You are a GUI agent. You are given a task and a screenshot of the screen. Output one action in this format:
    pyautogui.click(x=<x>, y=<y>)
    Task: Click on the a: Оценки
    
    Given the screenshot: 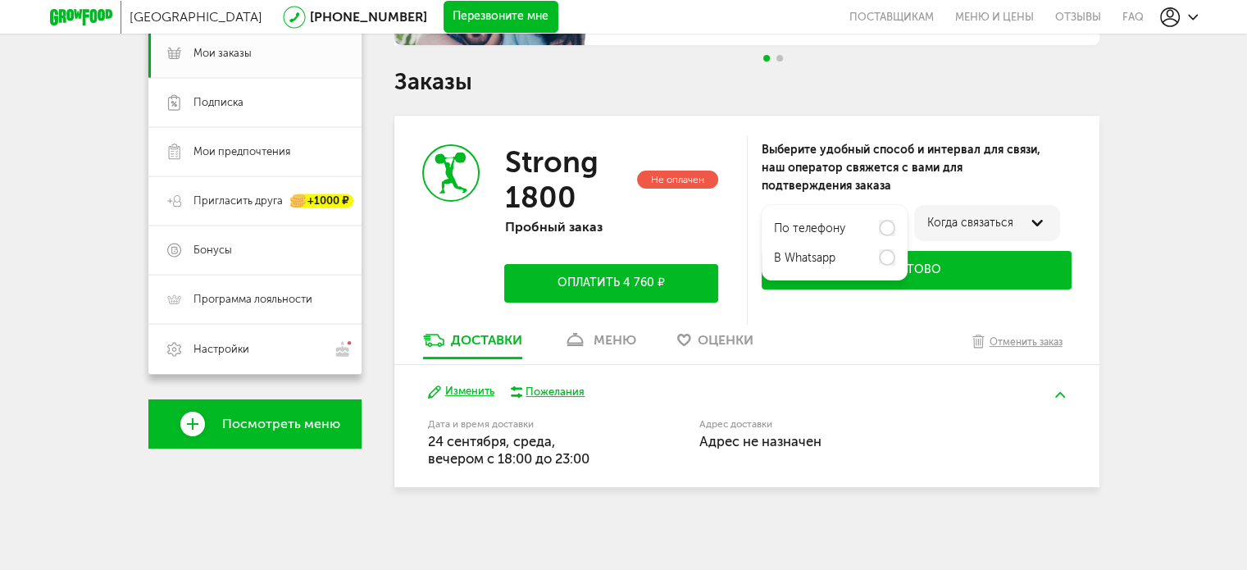 What is the action you would take?
    pyautogui.click(x=715, y=344)
    